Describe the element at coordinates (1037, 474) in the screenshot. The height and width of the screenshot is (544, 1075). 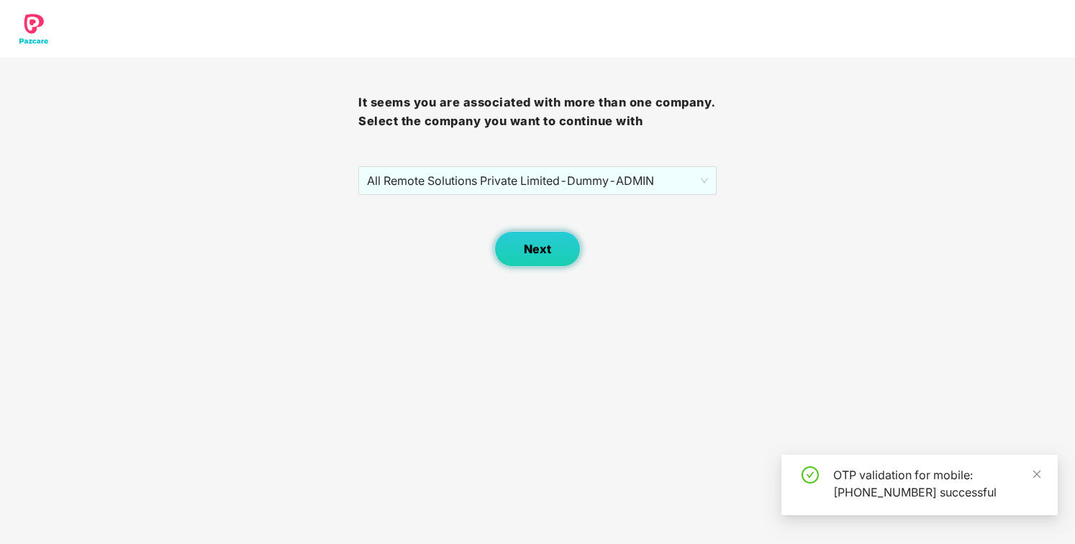
I see `span: close` at that location.